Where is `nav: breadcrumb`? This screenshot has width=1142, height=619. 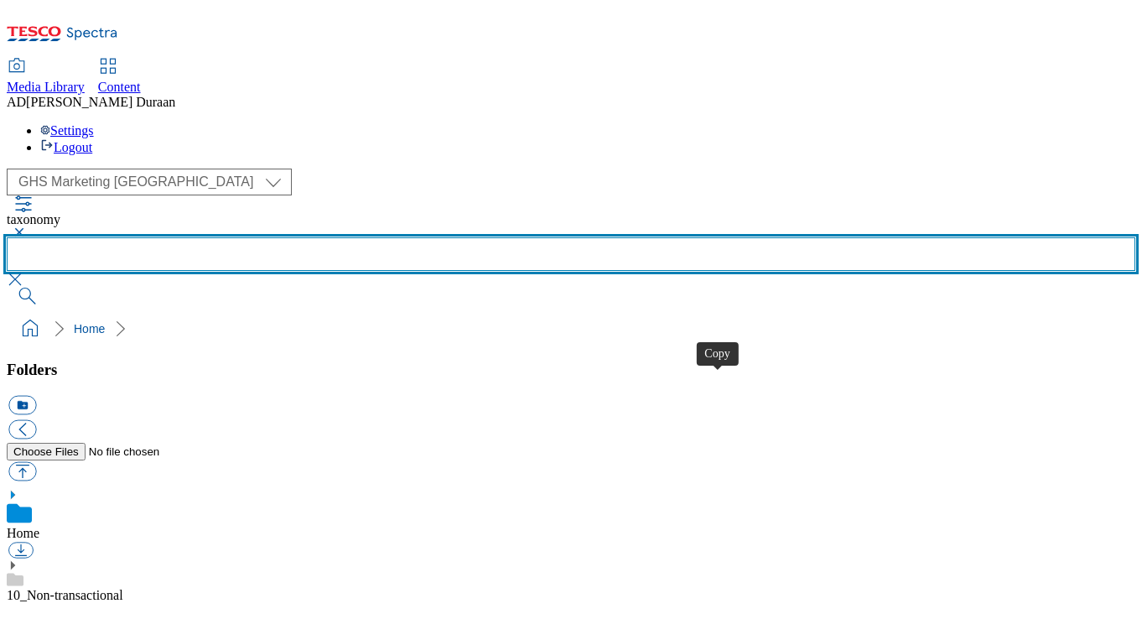 nav: breadcrumb is located at coordinates (571, 329).